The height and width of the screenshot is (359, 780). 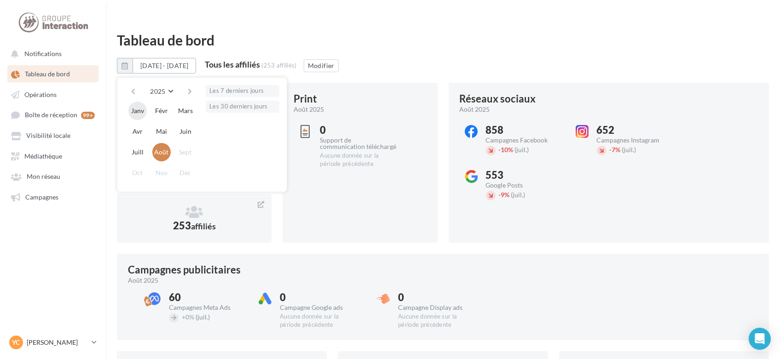 What do you see at coordinates (88, 115) in the screenshot?
I see `div: 99+` at bounding box center [88, 115].